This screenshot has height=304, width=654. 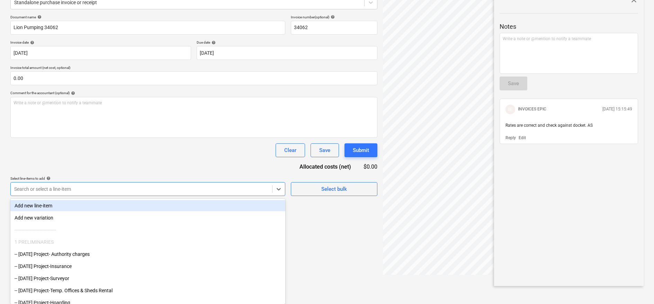 What do you see at coordinates (148, 242) in the screenshot?
I see `div: 1 PRELIMINARIES` at bounding box center [148, 242].